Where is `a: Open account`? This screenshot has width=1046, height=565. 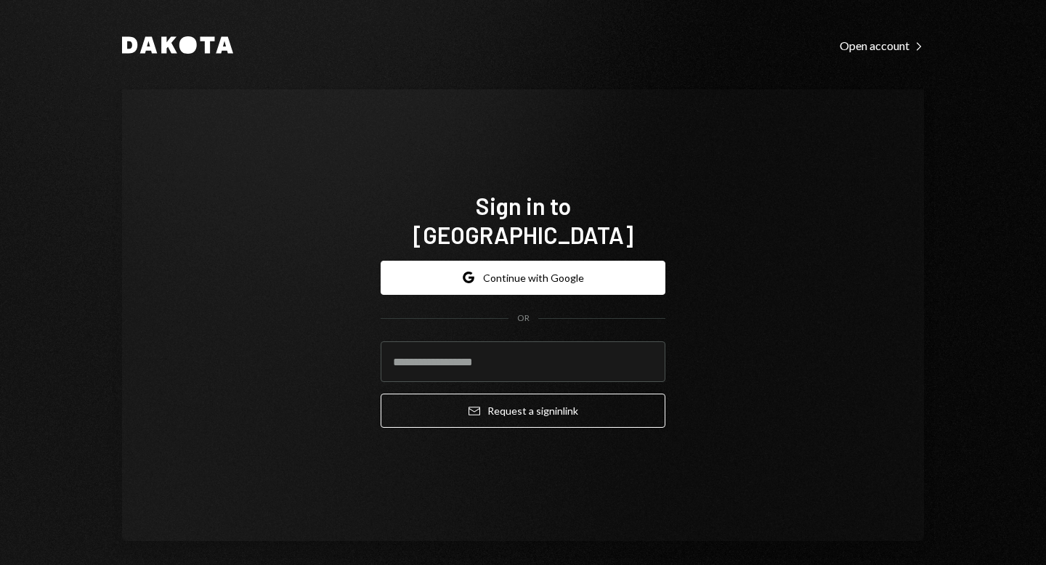
a: Open account is located at coordinates (882, 45).